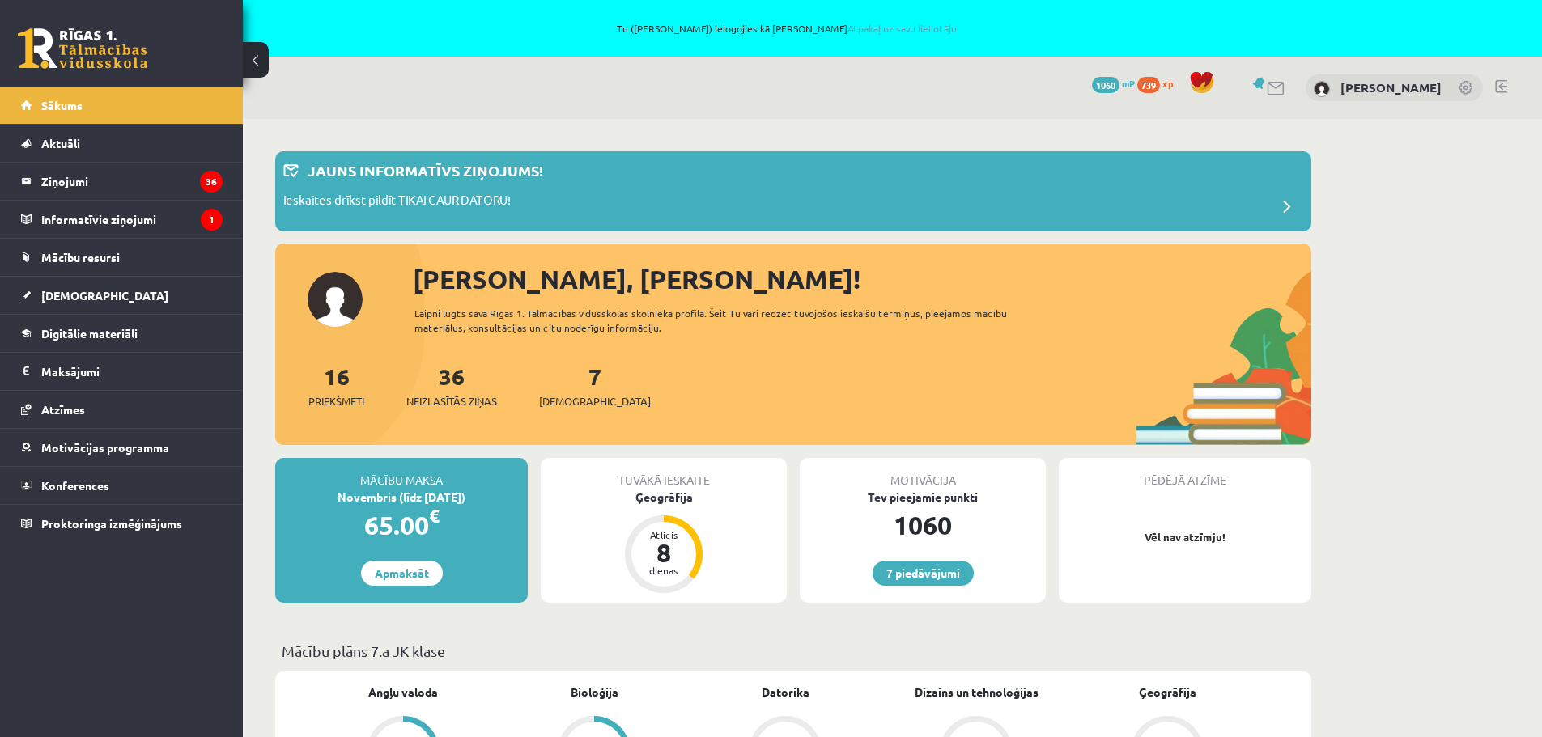 This screenshot has width=1542, height=737. What do you see at coordinates (664, 474) in the screenshot?
I see `div: Tuvākā ieskaite` at bounding box center [664, 474].